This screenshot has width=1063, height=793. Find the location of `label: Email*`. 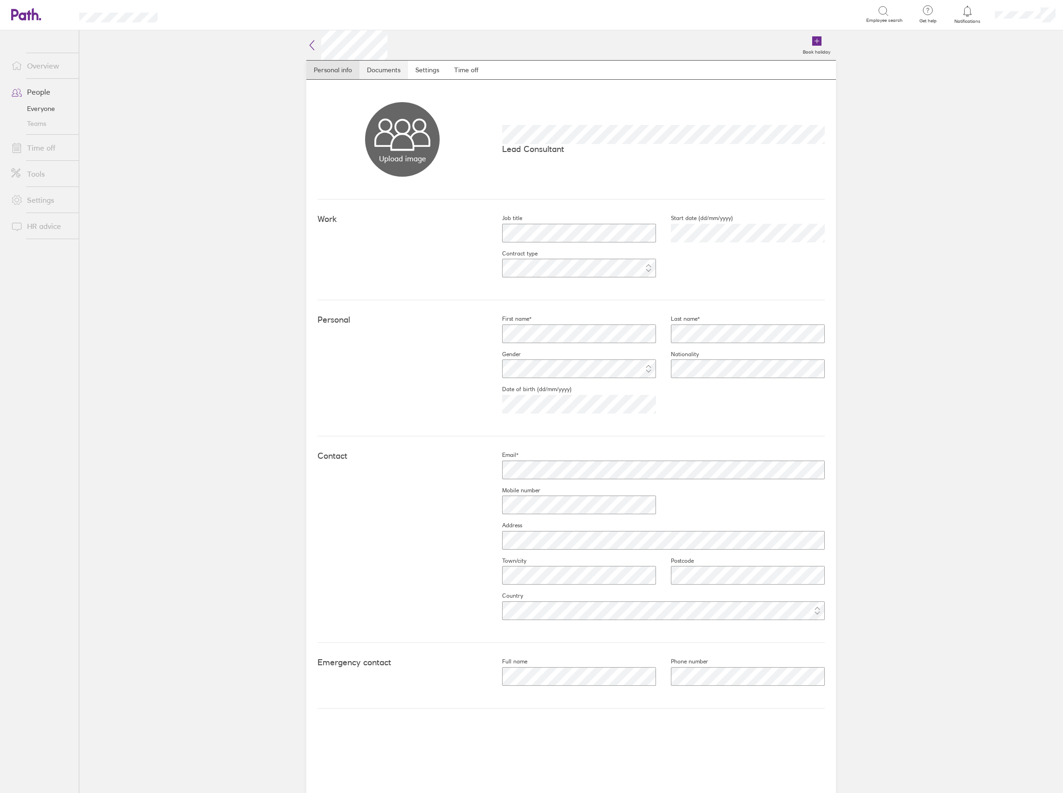

label: Email* is located at coordinates (503, 455).